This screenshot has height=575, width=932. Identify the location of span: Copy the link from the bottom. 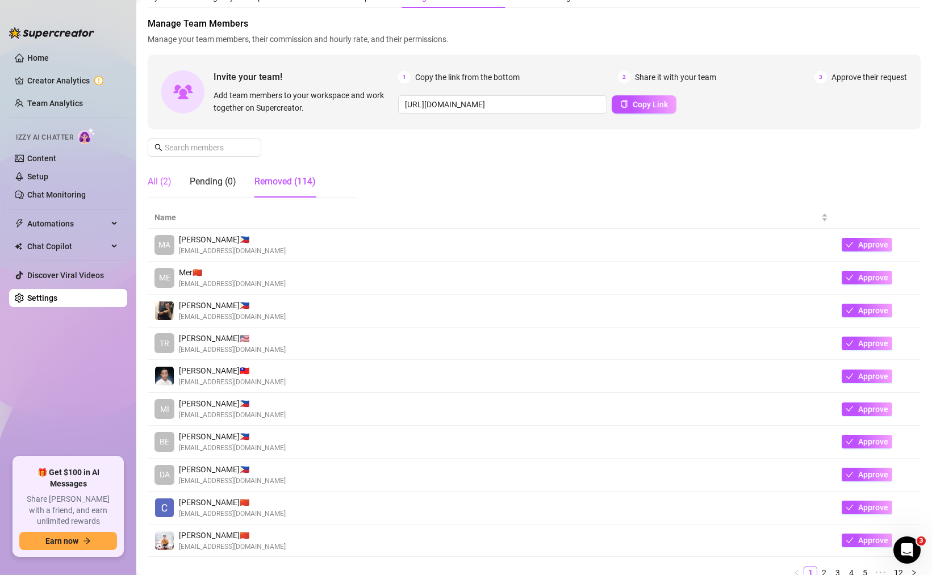
(467, 77).